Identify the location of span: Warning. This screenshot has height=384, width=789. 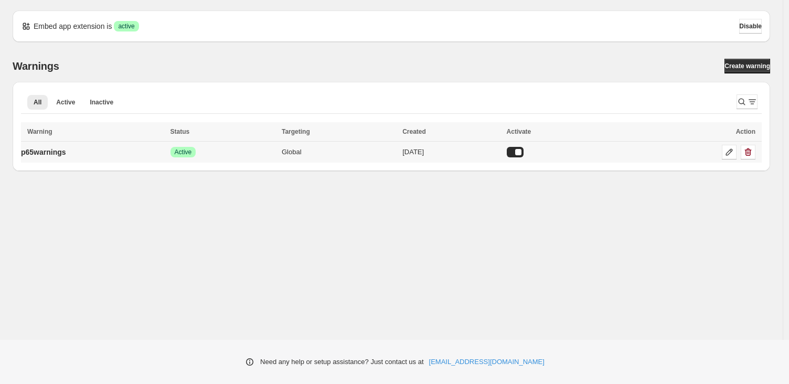
(40, 132).